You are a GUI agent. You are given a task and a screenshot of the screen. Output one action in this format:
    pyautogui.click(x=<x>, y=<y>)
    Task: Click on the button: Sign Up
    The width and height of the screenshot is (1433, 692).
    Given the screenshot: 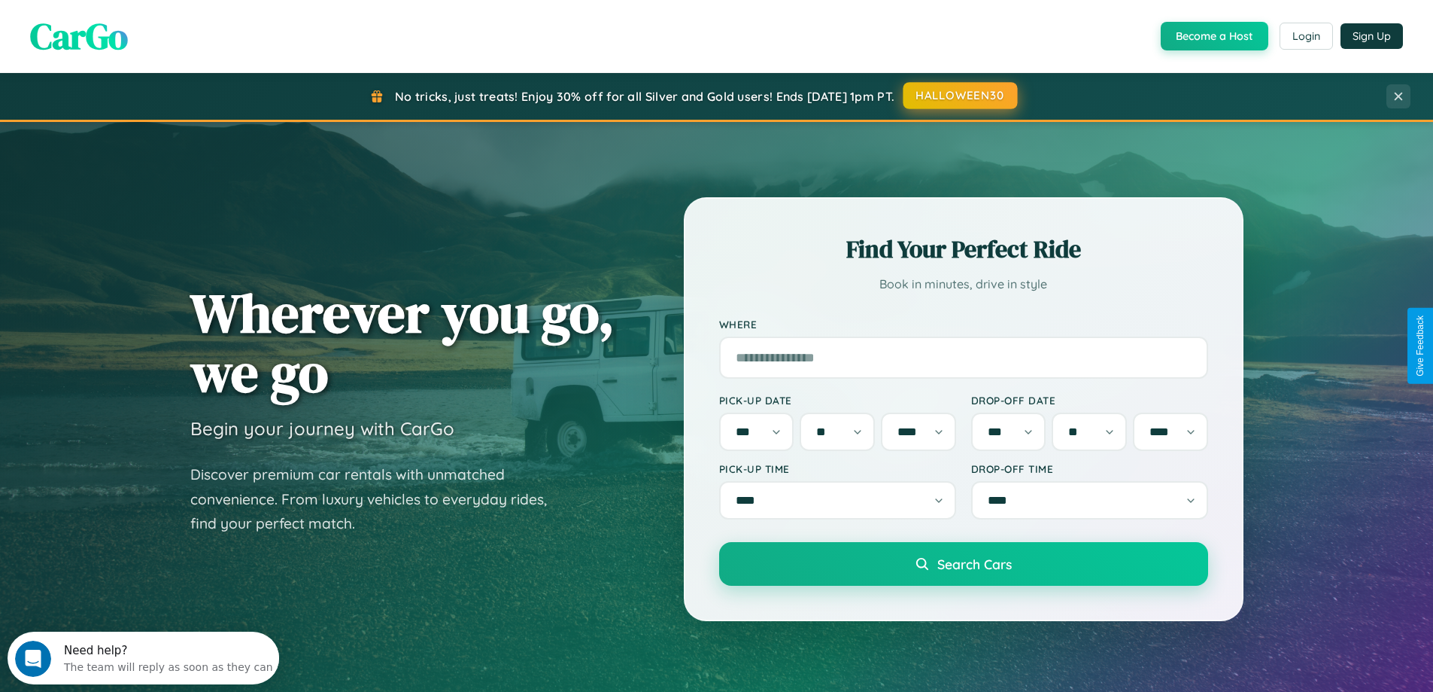 What is the action you would take?
    pyautogui.click(x=1372, y=36)
    